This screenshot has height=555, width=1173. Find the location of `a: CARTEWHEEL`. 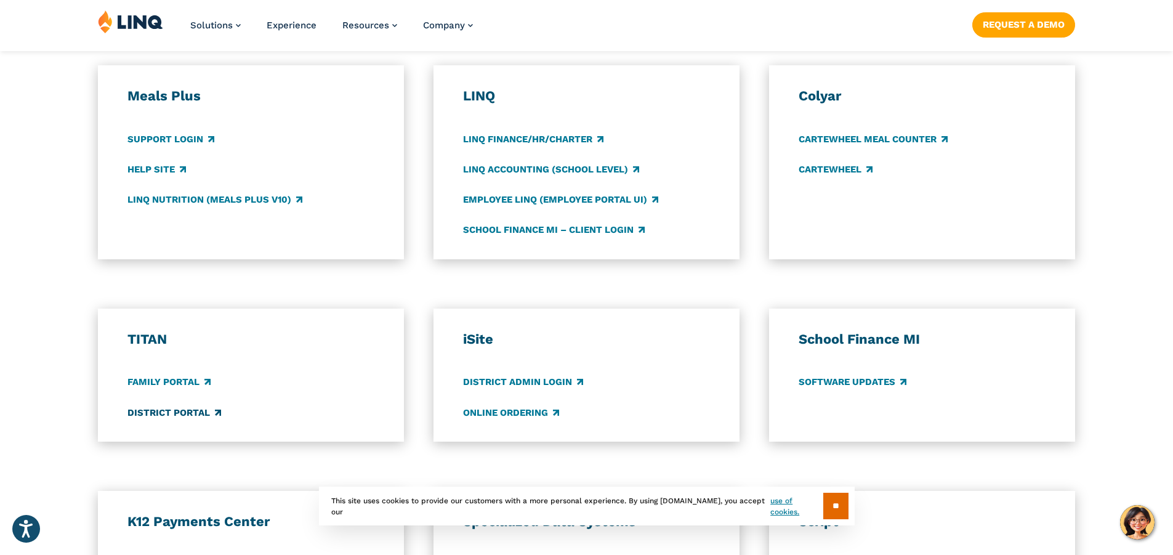

a: CARTEWHEEL is located at coordinates (835, 169).